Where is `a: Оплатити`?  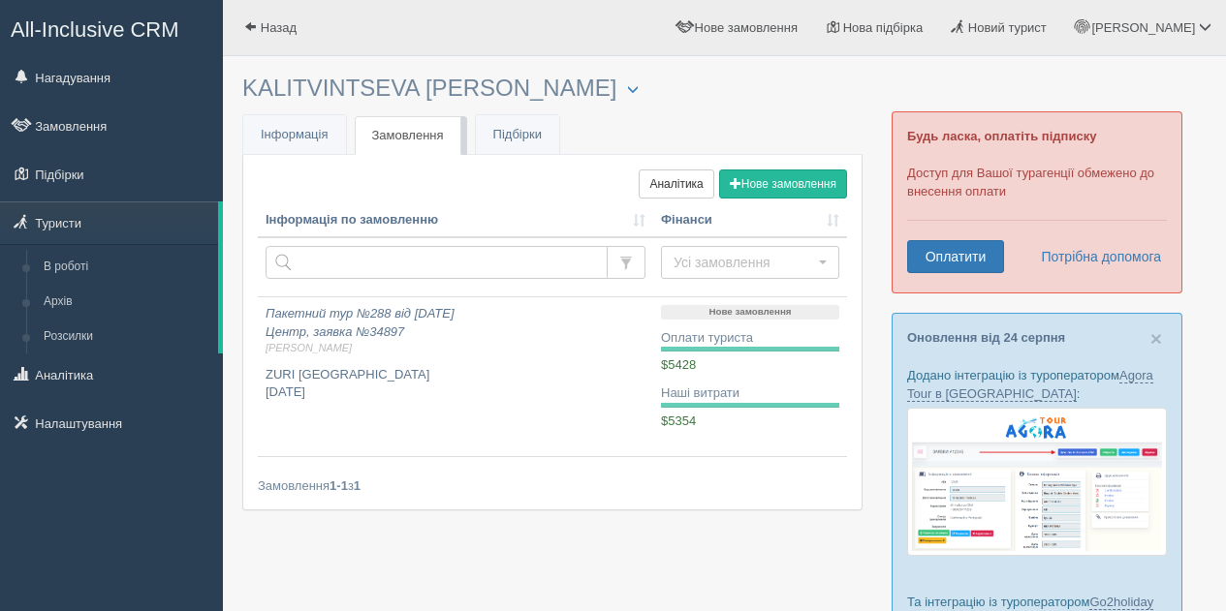 a: Оплатити is located at coordinates (956, 257).